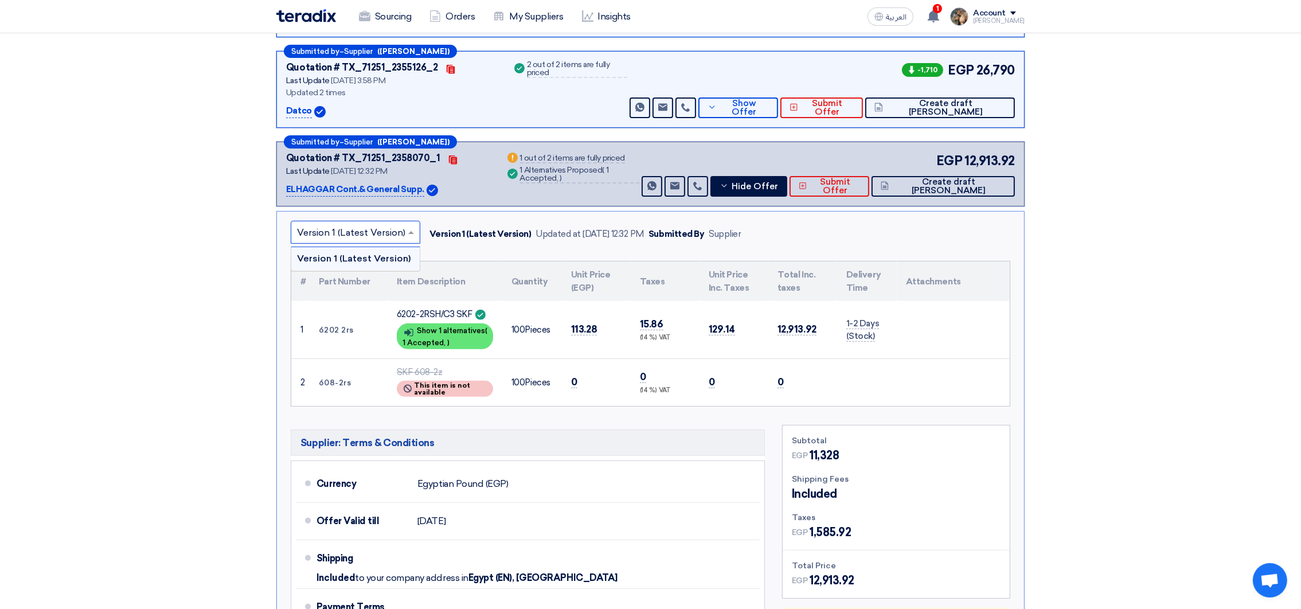  I want to click on button: Hide Offer, so click(749, 186).